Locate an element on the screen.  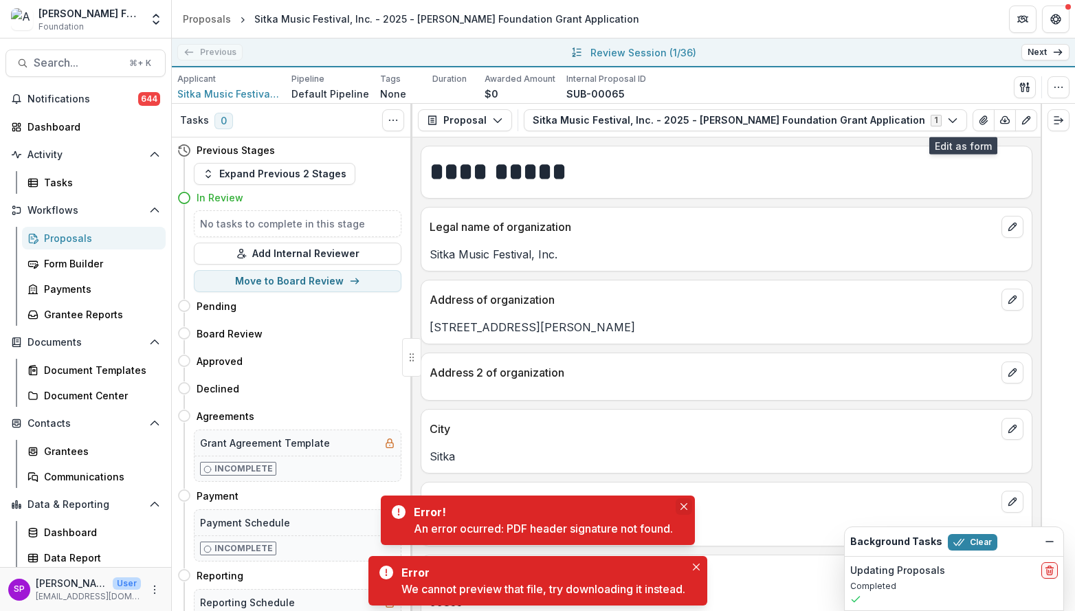
p: Default Pipeline is located at coordinates (330, 94).